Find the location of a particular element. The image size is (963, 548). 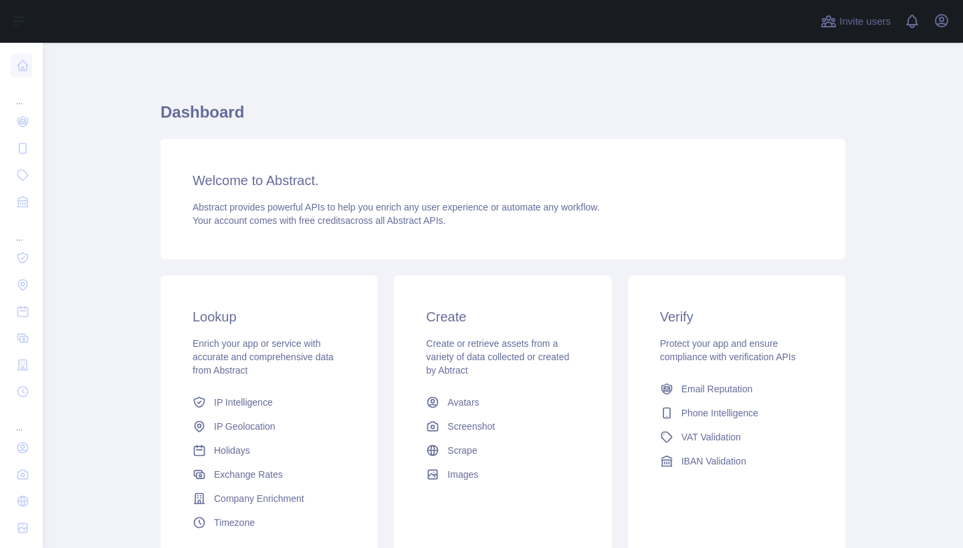

span: Screenshot is located at coordinates (471, 427).